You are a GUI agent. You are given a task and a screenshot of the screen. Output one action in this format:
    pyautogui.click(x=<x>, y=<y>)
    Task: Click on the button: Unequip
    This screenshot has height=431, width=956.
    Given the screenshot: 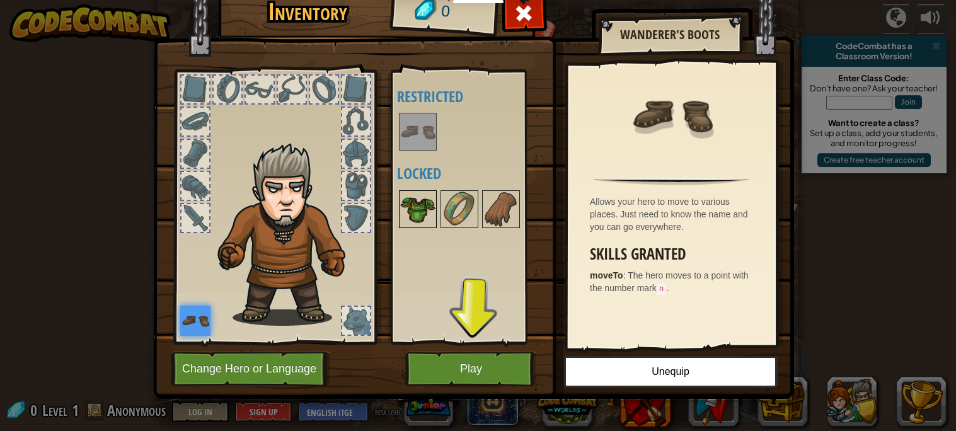 What is the action you would take?
    pyautogui.click(x=671, y=372)
    